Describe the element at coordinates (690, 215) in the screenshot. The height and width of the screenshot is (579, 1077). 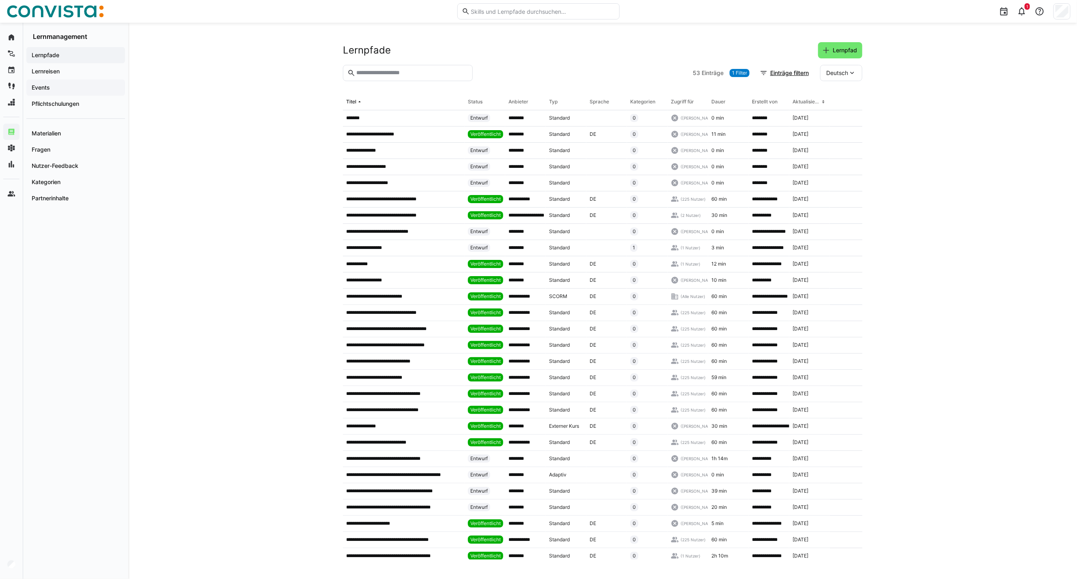
I see `span: (2 Nutzer)` at that location.